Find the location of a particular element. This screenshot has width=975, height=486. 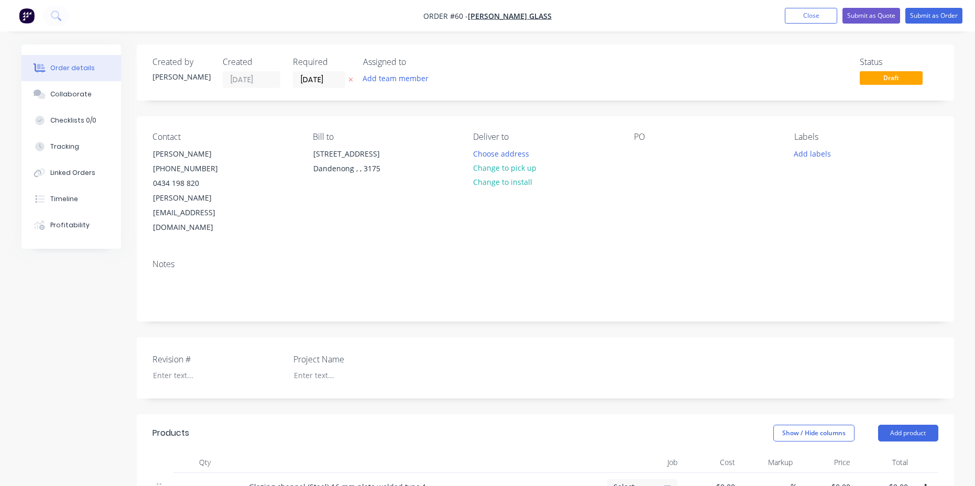

div: Assigned to is located at coordinates (415, 62).